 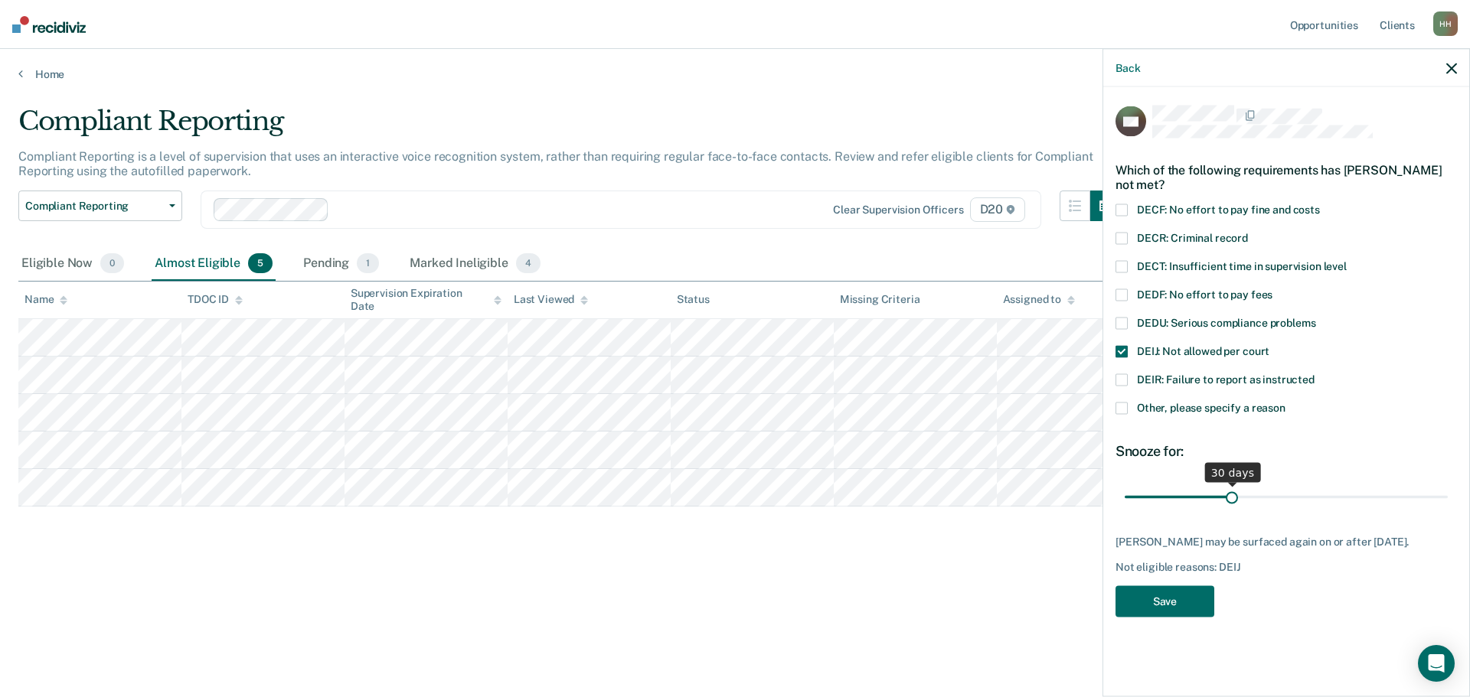 What do you see at coordinates (367, 263) in the screenshot?
I see `span: 1` at bounding box center [367, 263].